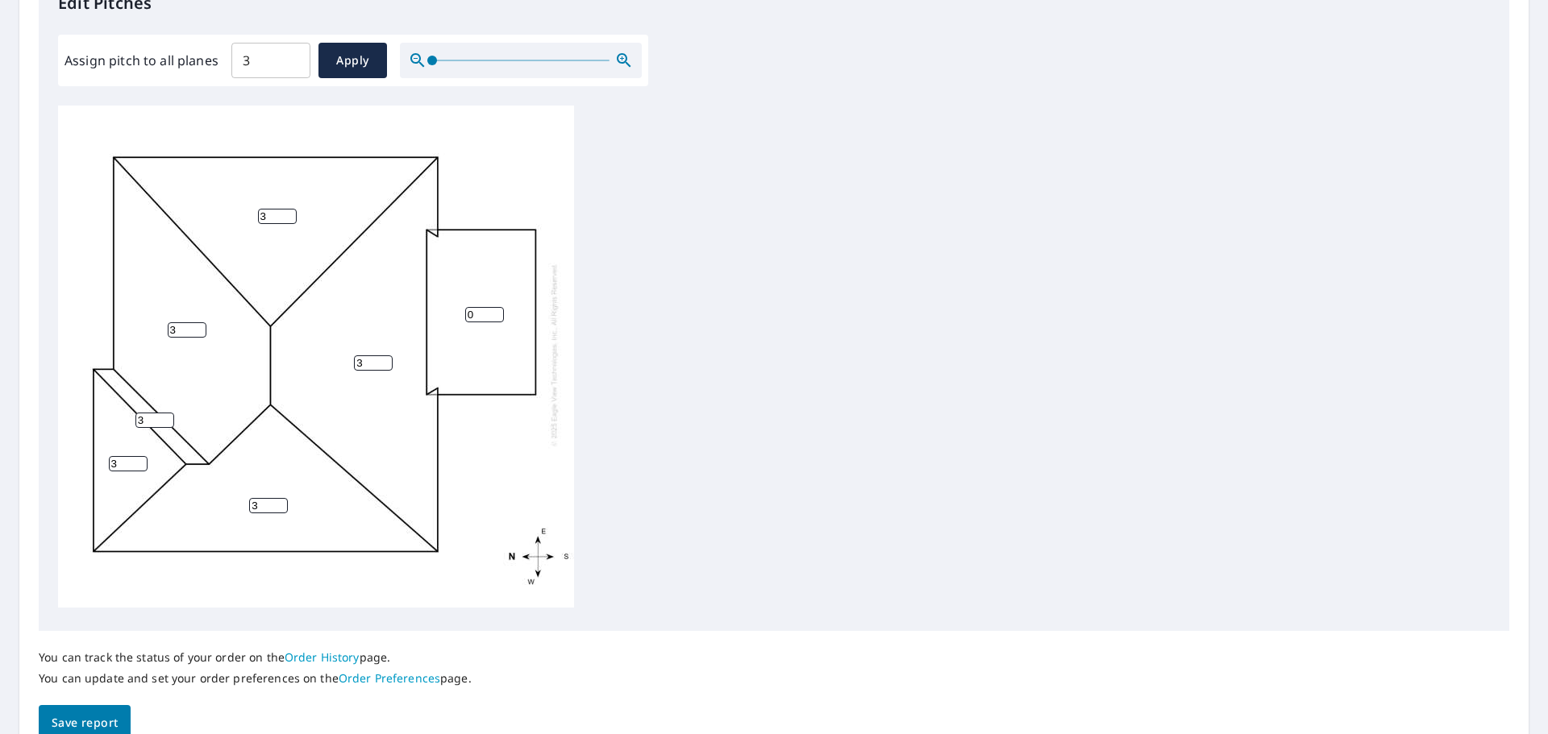 The width and height of the screenshot is (1548, 734). Describe the element at coordinates (255, 679) in the screenshot. I see `p: You can update and set your order preferences on the page.` at that location.